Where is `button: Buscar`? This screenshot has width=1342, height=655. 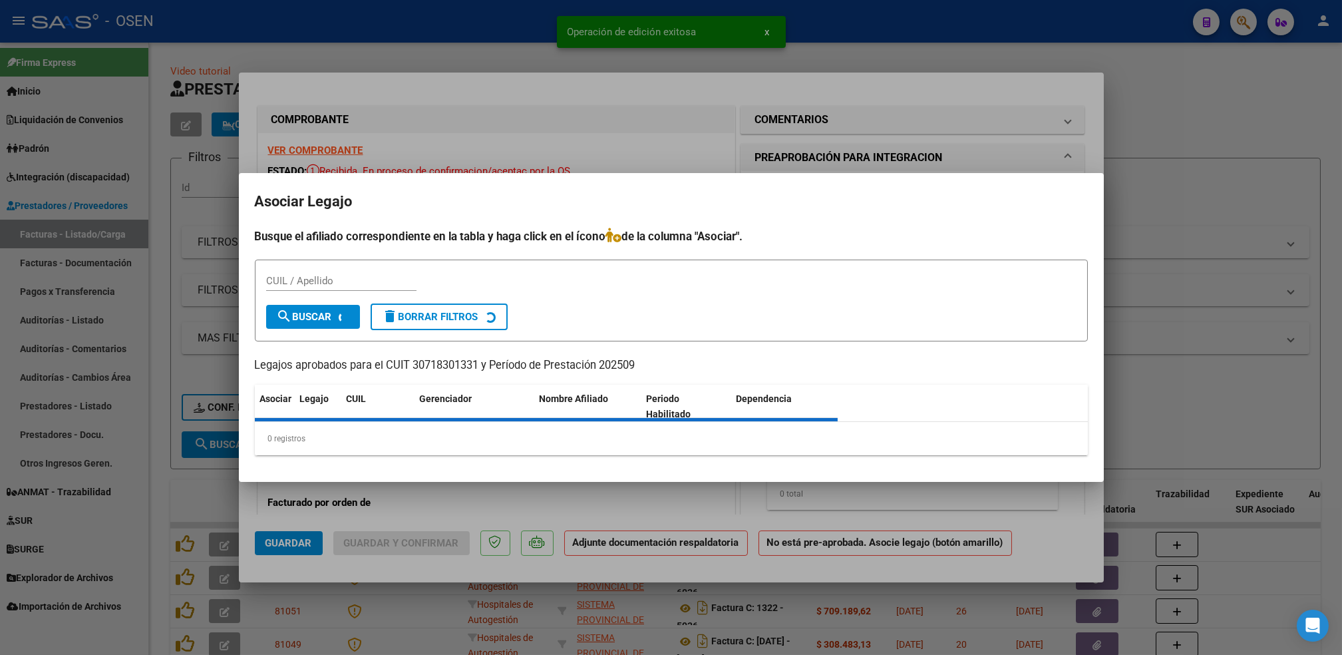 button: Buscar is located at coordinates (313, 317).